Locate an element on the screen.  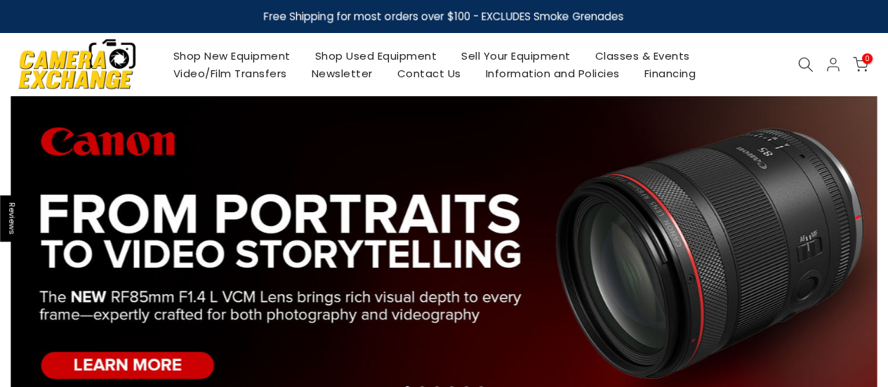
a: Information and Policies is located at coordinates (553, 73).